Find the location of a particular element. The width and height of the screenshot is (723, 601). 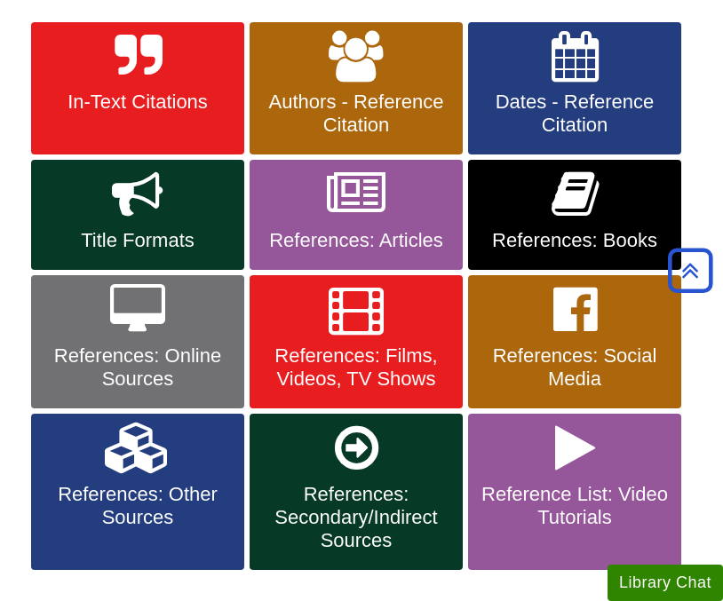

a: Reference List: Video Tutorials is located at coordinates (575, 492).